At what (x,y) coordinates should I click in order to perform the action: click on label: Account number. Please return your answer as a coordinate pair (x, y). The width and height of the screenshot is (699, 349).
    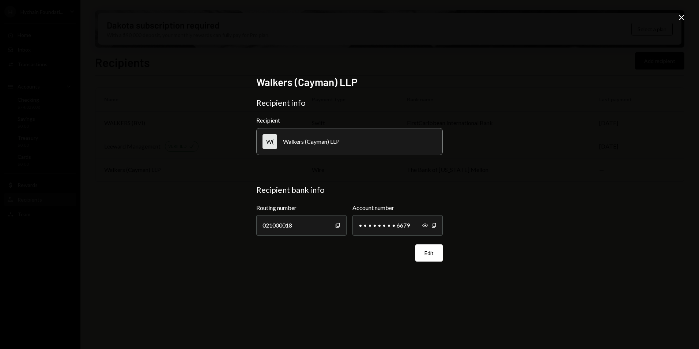
    Looking at the image, I should click on (397, 208).